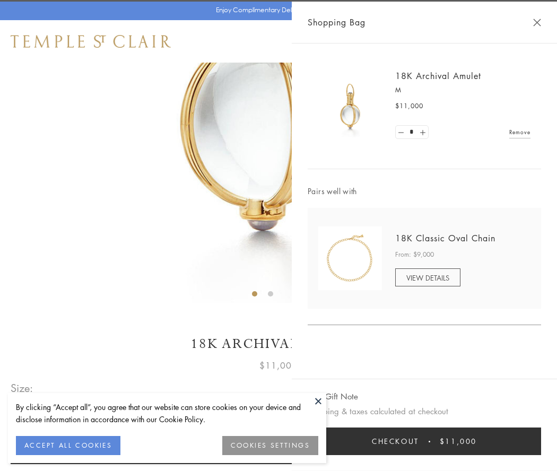  I want to click on h1: 18K Archival Amulet, so click(278, 343).